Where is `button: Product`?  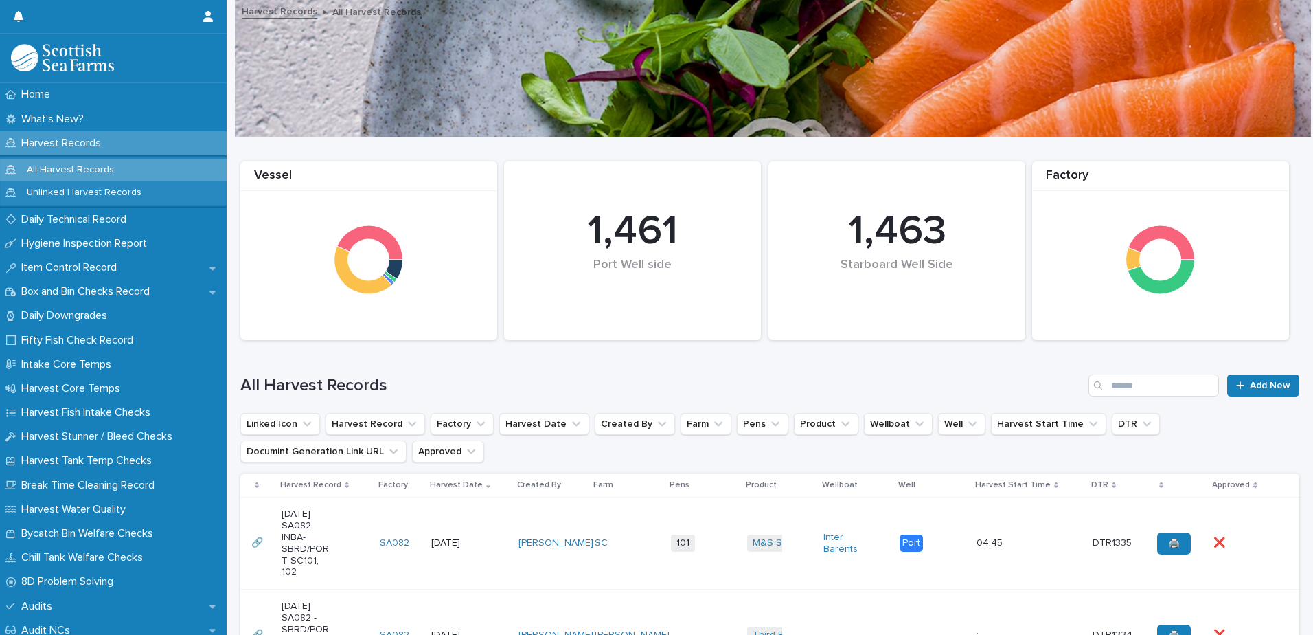 button: Product is located at coordinates (826, 424).